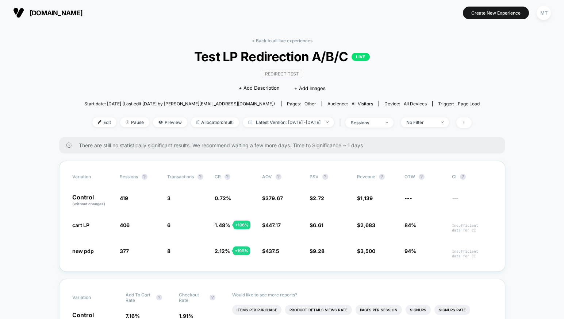 This screenshot has height=319, width=564. Describe the element at coordinates (139, 298) in the screenshot. I see `span: Add To Cart Rate` at that location.